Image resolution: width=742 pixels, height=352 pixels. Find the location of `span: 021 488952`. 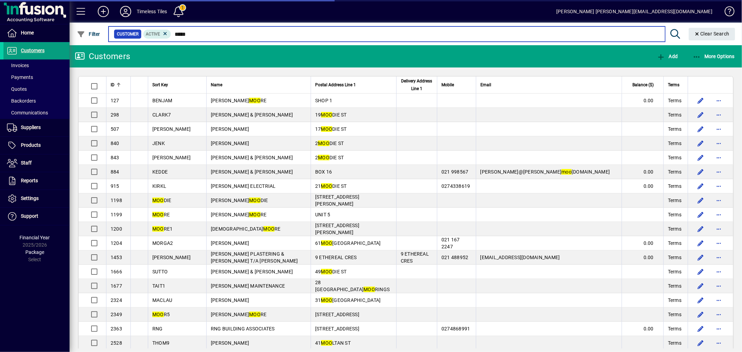

span: 021 488952 is located at coordinates (455, 258).